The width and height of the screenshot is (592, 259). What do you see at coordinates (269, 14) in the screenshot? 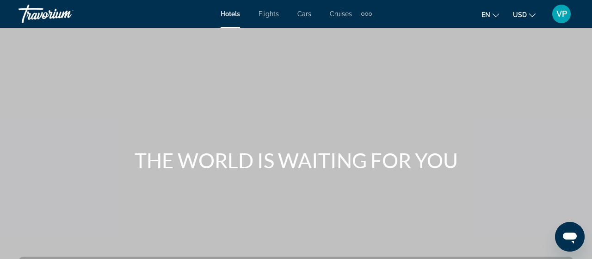
I see `span: Flights` at bounding box center [269, 14].